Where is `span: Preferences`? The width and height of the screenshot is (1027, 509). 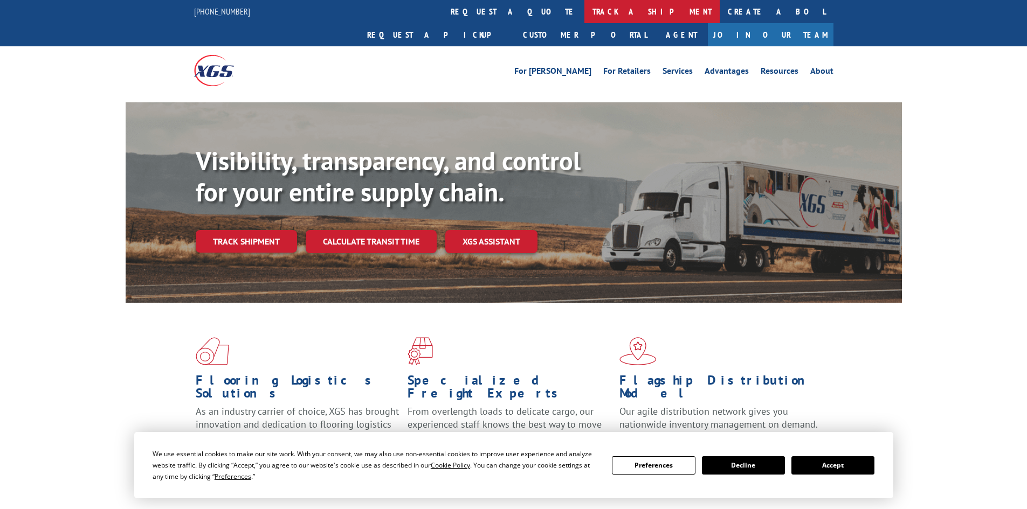 span: Preferences is located at coordinates (233, 476).